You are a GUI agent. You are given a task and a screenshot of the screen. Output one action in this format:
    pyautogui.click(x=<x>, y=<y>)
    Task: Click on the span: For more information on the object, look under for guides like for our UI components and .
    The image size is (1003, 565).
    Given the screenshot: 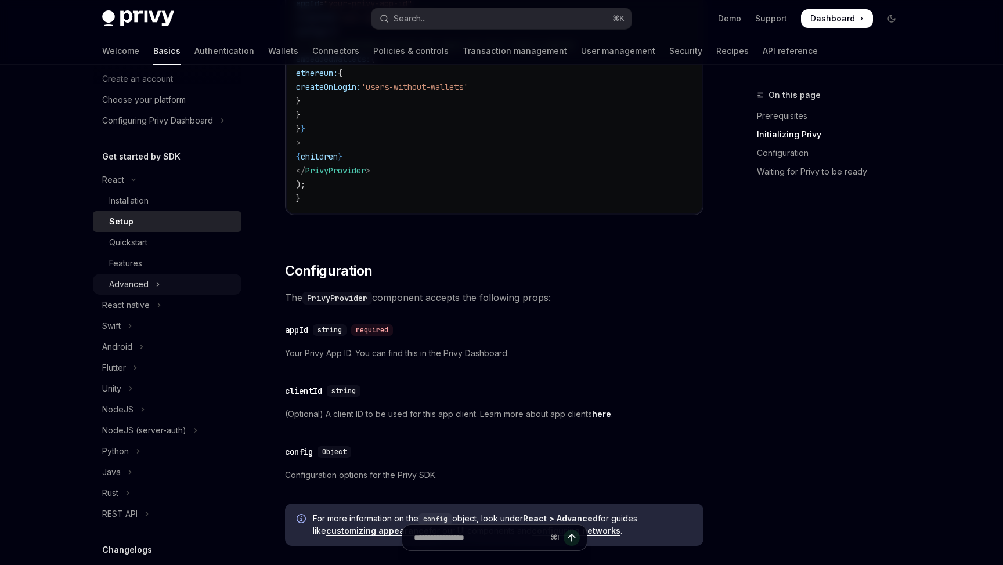 What is the action you would take?
    pyautogui.click(x=502, y=525)
    